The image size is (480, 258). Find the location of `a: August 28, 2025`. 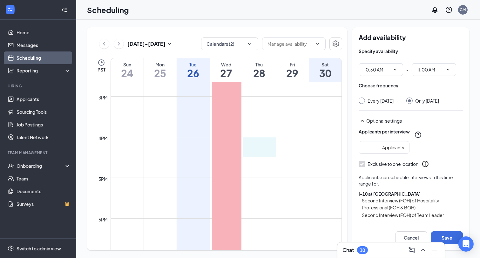

a: August 28, 2025 is located at coordinates (259, 70).